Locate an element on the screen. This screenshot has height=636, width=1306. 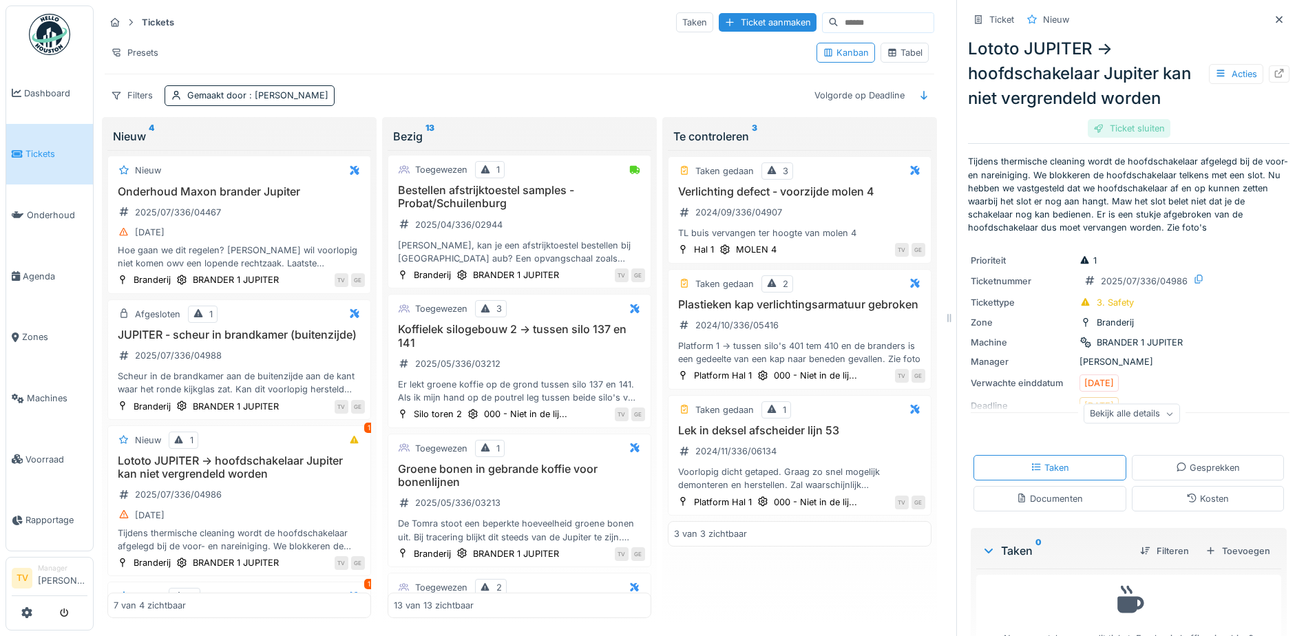
div: Machine is located at coordinates (1022, 342).